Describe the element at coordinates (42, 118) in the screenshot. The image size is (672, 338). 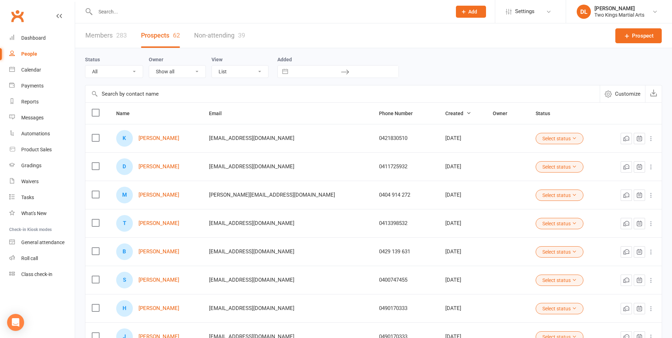
I see `a: Messages` at that location.